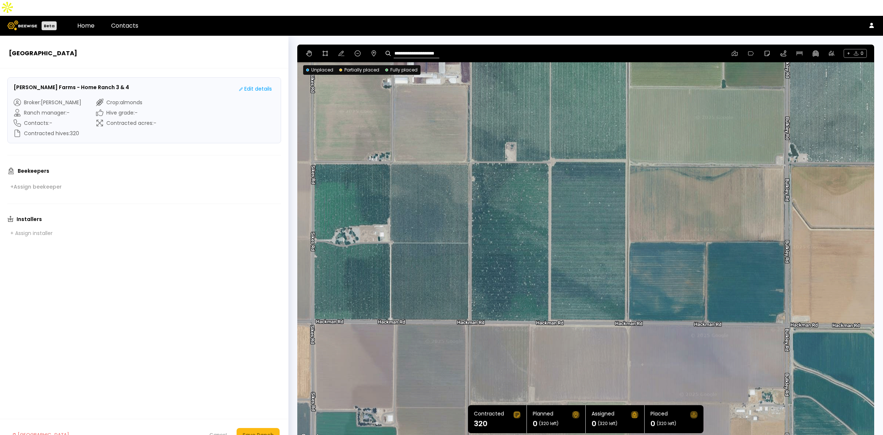 The width and height of the screenshot is (883, 435). Describe the element at coordinates (47, 113) in the screenshot. I see `div: Ranch manager : -` at that location.